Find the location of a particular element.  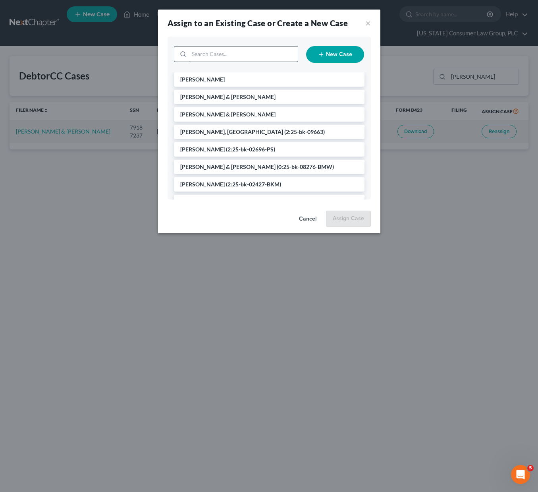

span: (2:25-bk-02427-BKM) is located at coordinates (253, 184).